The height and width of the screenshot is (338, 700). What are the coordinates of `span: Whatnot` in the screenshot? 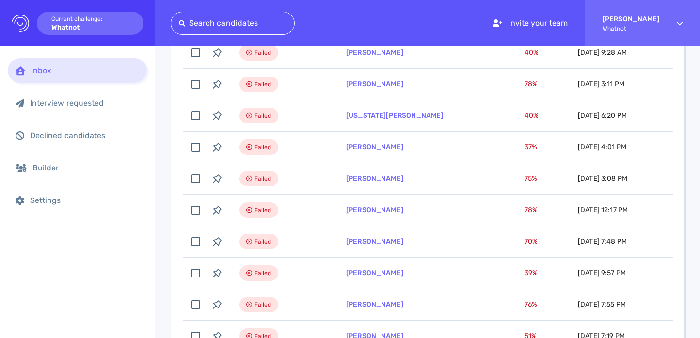 It's located at (630, 29).